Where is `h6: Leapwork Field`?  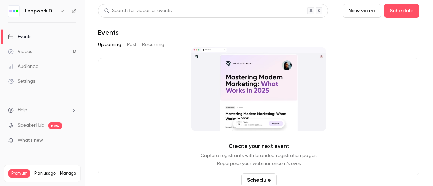
h6: Leapwork Field is located at coordinates (41, 11).